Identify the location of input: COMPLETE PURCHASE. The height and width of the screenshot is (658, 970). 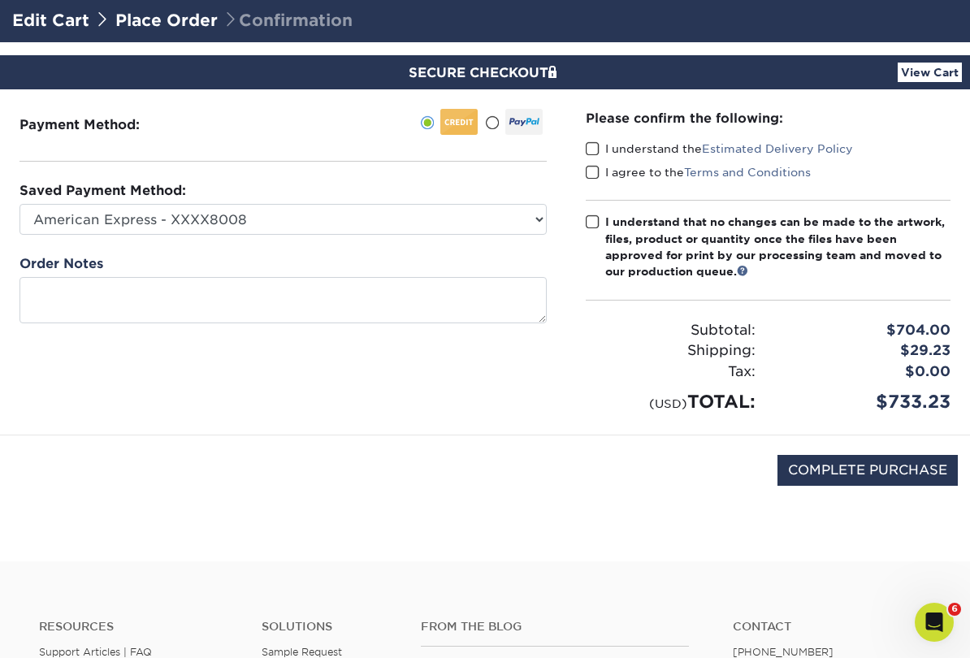
(868, 470).